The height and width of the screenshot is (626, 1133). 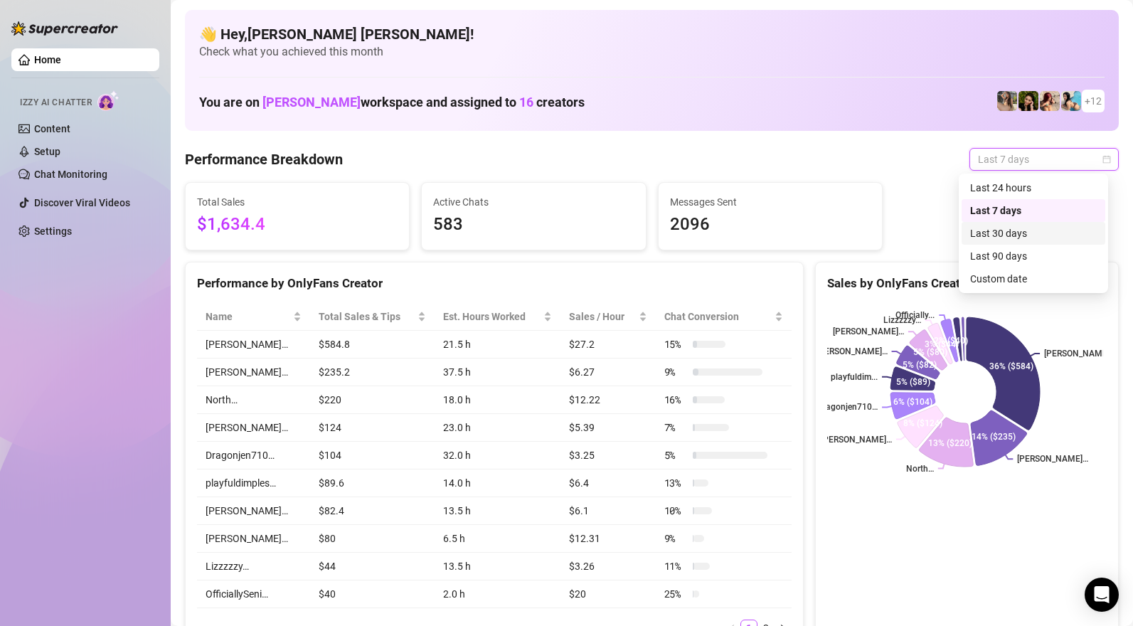 I want to click on th: Name, so click(x=253, y=317).